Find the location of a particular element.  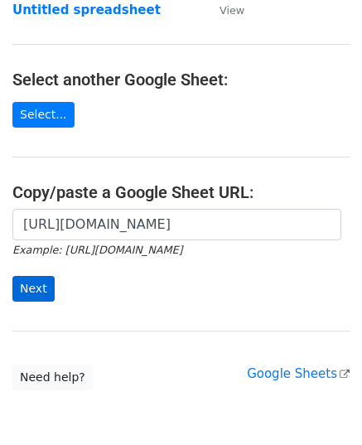

a: Select... is located at coordinates (43, 114).